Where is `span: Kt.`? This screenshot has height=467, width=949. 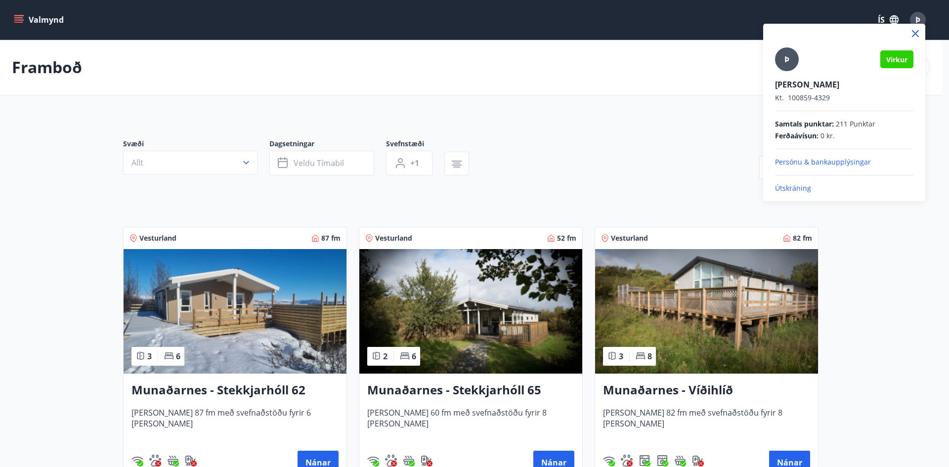
span: Kt. is located at coordinates (779, 97).